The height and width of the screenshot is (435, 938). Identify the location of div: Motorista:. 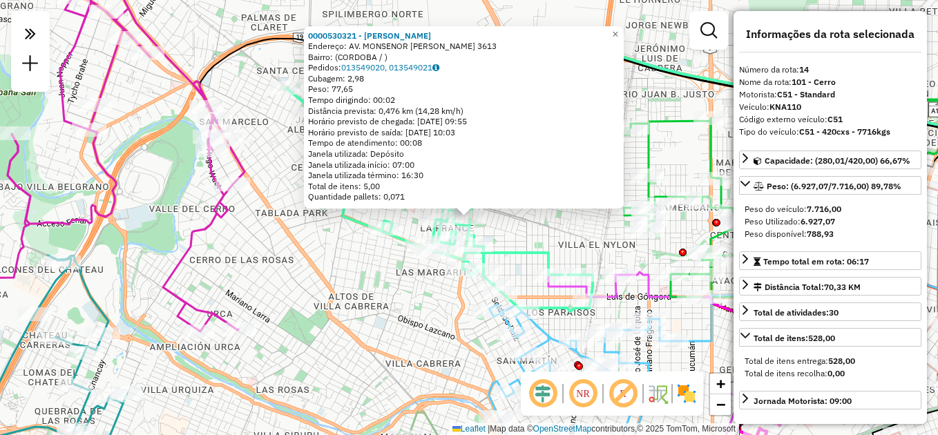
(830, 95).